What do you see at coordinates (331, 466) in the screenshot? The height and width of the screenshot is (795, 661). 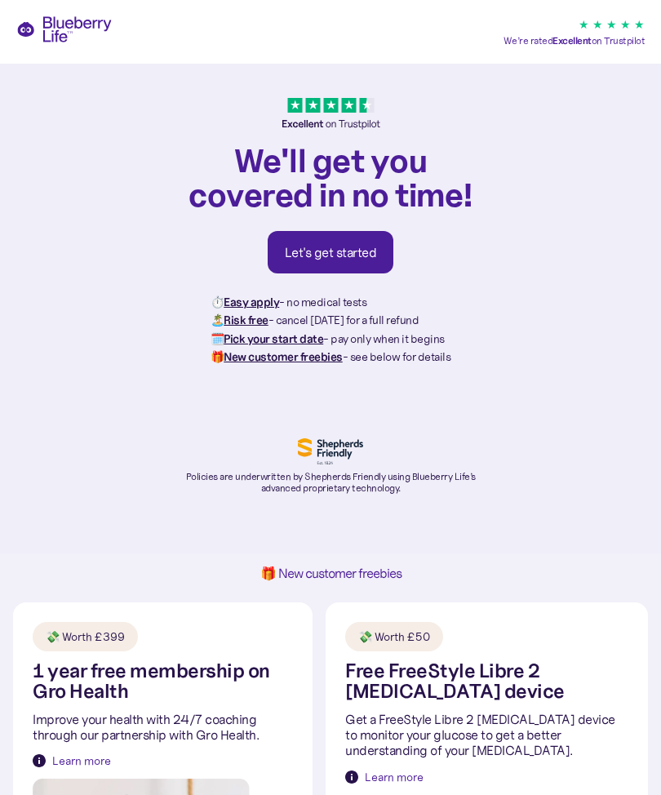 I see `a: Policies are underwritten by Shepherds Friendly using Blueberry Life’s advanced proprietary techn...` at bounding box center [331, 466].